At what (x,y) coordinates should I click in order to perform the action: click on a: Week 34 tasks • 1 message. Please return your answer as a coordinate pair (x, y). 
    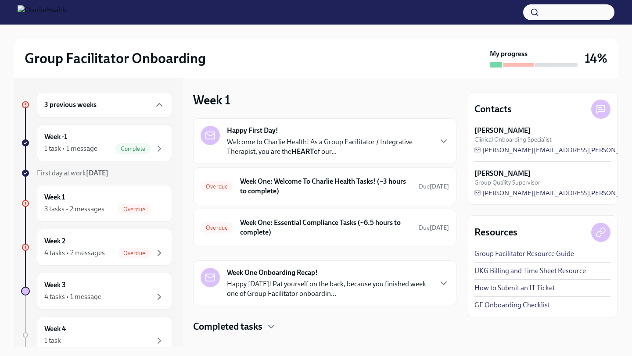
    Looking at the image, I should click on (97, 291).